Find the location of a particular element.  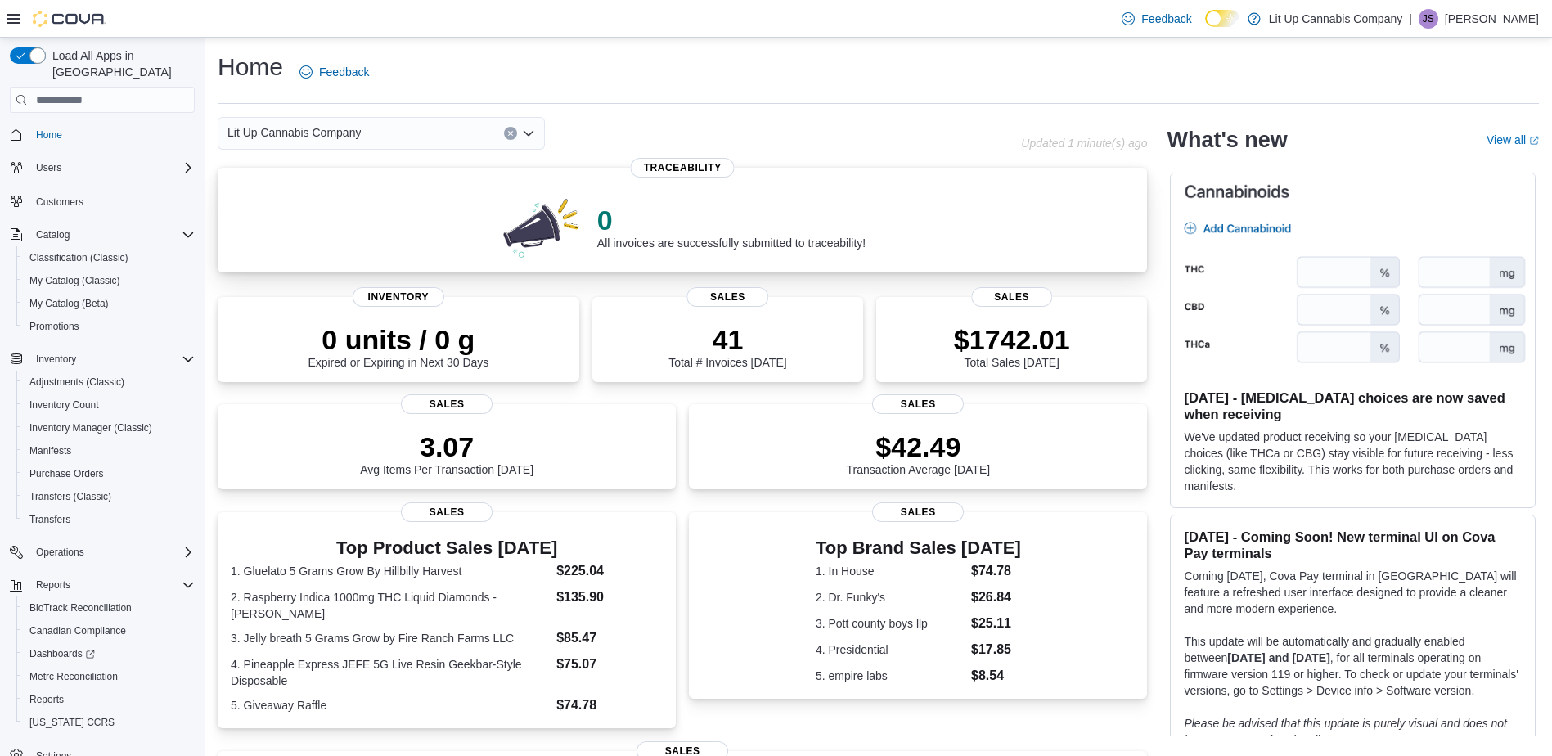

dt: 4. Presidential is located at coordinates (890, 650).